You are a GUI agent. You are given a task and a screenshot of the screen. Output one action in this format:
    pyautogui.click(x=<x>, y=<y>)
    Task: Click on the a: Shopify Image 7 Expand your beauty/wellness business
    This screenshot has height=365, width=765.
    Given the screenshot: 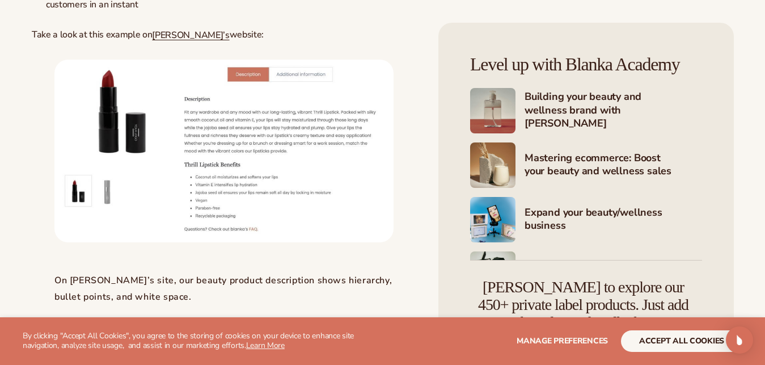 What is the action you would take?
    pyautogui.click(x=586, y=219)
    